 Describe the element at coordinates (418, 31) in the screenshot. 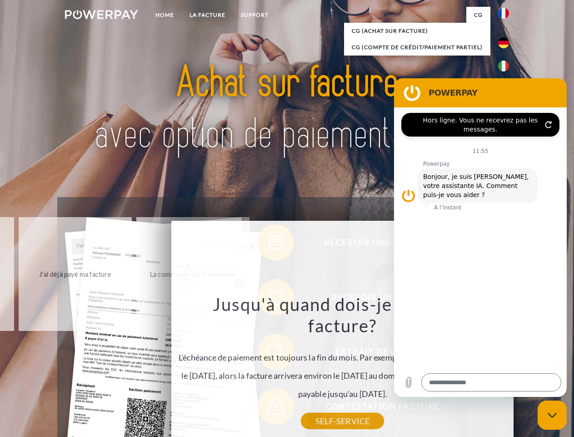

I see `a: CG (achat sur facture)` at that location.